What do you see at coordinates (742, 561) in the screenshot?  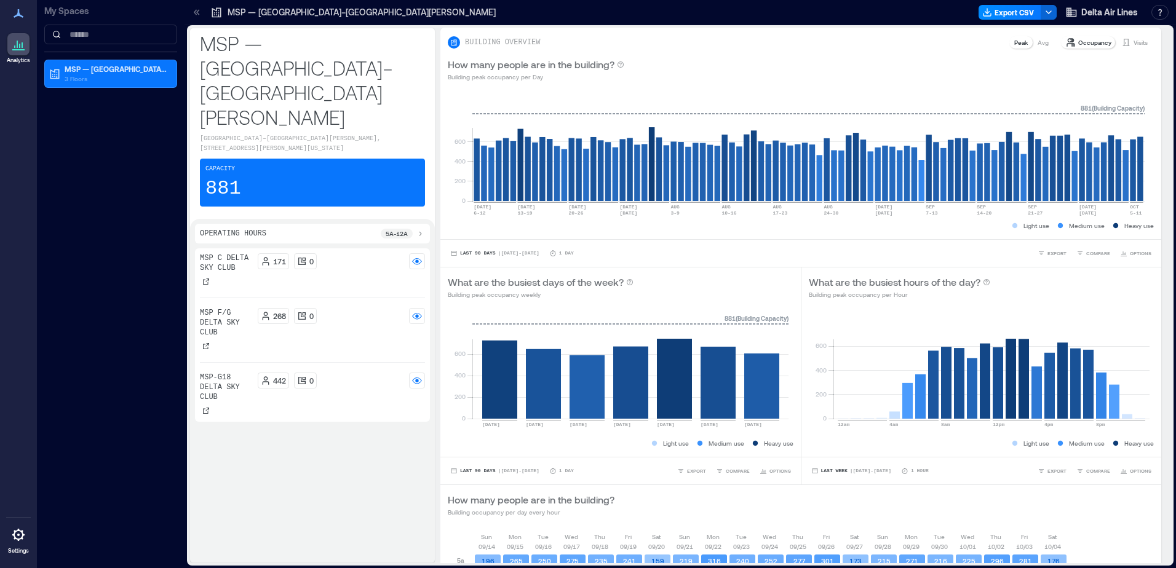 I see `text: 240` at bounding box center [742, 561].